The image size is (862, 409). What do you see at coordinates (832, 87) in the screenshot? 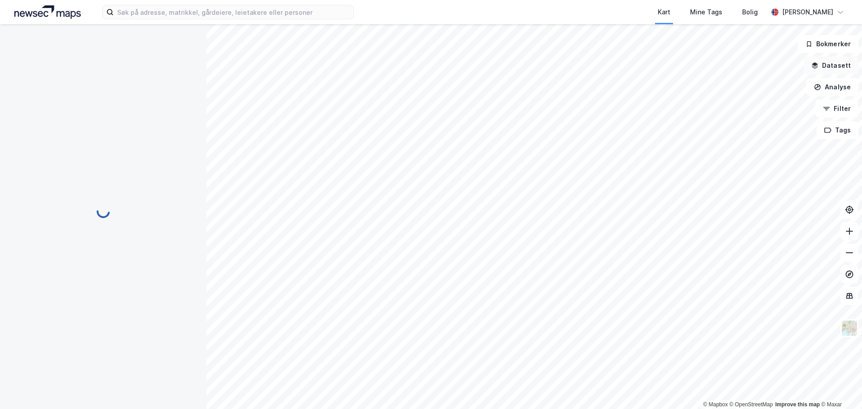
I see `button: Analyse` at bounding box center [832, 87].